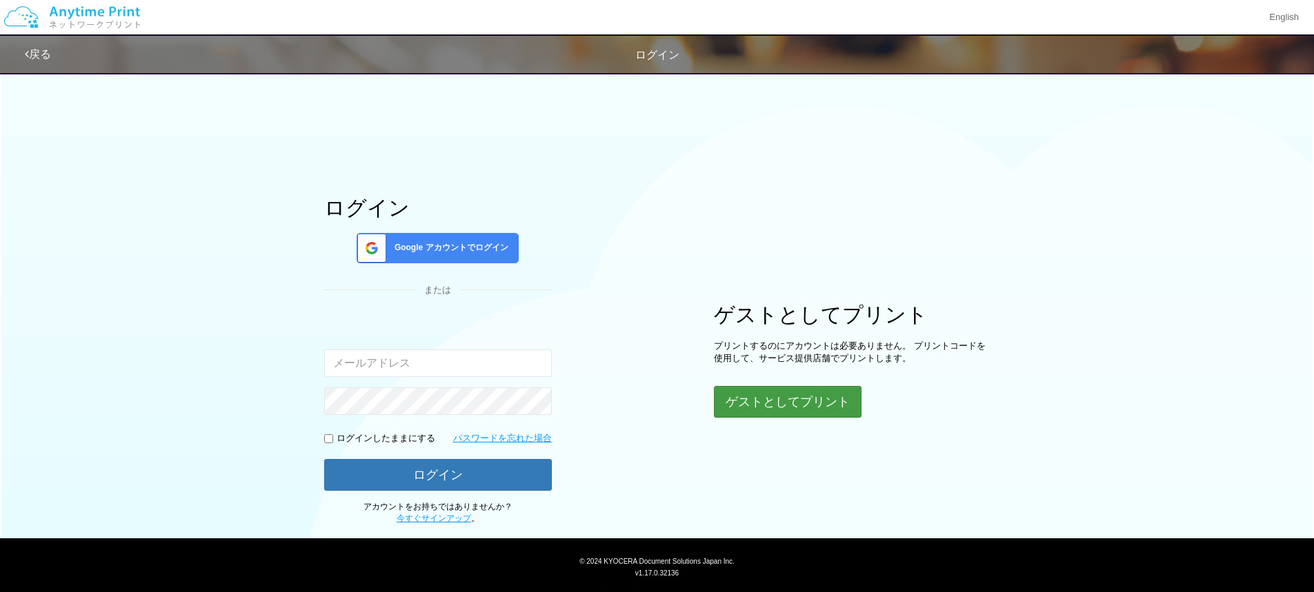  What do you see at coordinates (852, 352) in the screenshot?
I see `p: プリントするのにアカウントは必要ありません。 プリントコードを使用して、サービス提供店舗でプリントします。` at bounding box center [852, 352].